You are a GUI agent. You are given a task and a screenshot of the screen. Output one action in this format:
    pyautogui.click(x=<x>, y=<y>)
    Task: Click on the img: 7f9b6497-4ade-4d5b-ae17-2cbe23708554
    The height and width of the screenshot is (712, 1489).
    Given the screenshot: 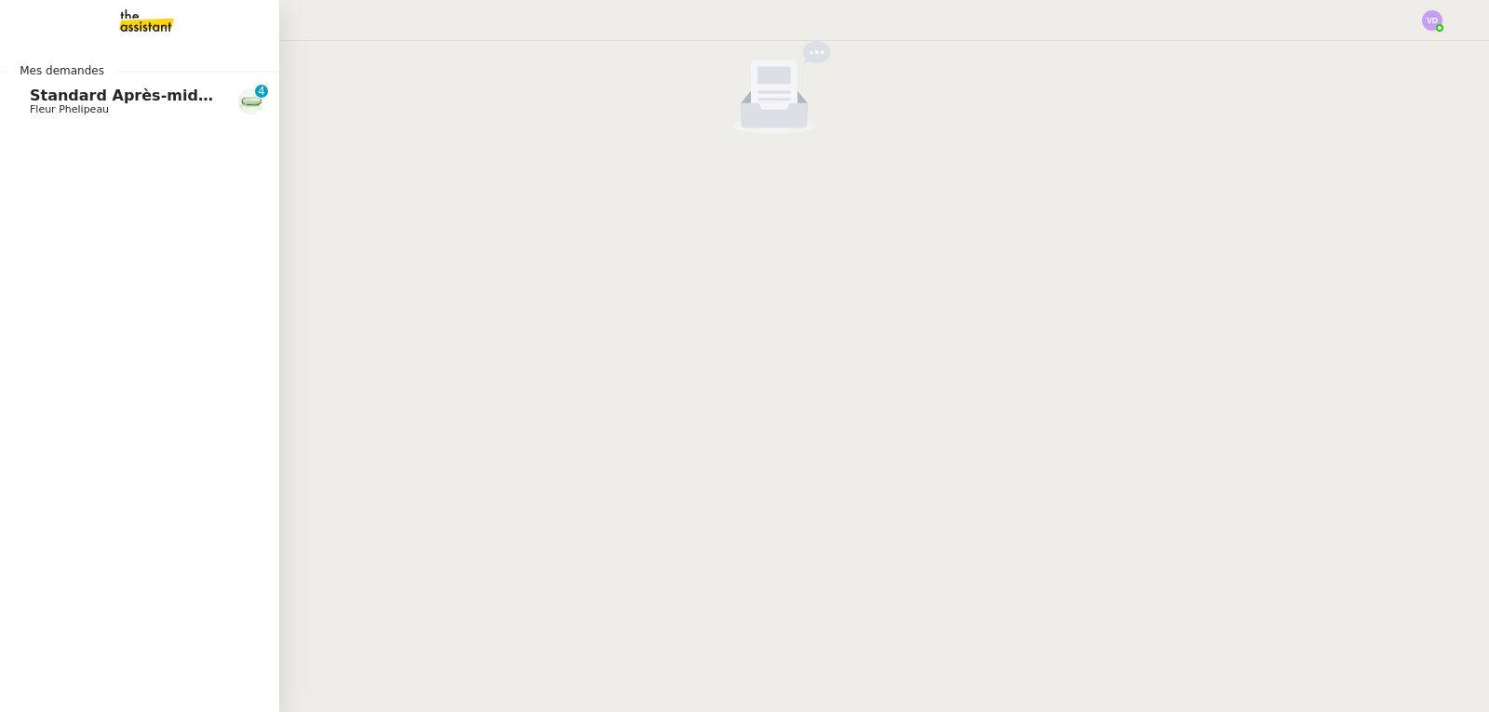 What is the action you would take?
    pyautogui.click(x=251, y=101)
    